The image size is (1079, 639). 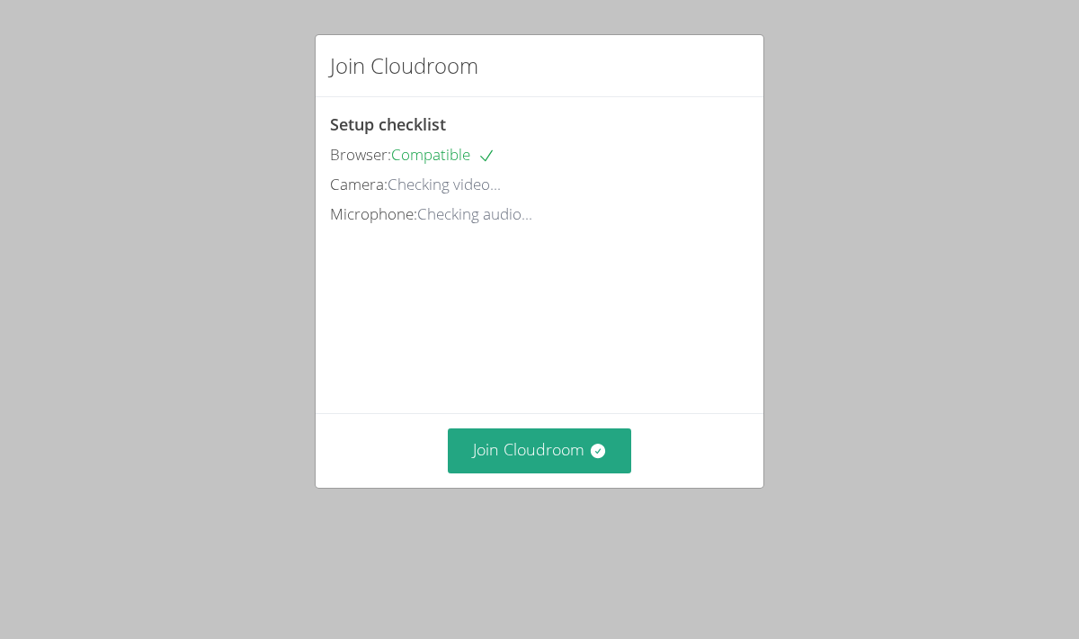 What do you see at coordinates (373, 213) in the screenshot?
I see `span: Microphone:` at bounding box center [373, 213].